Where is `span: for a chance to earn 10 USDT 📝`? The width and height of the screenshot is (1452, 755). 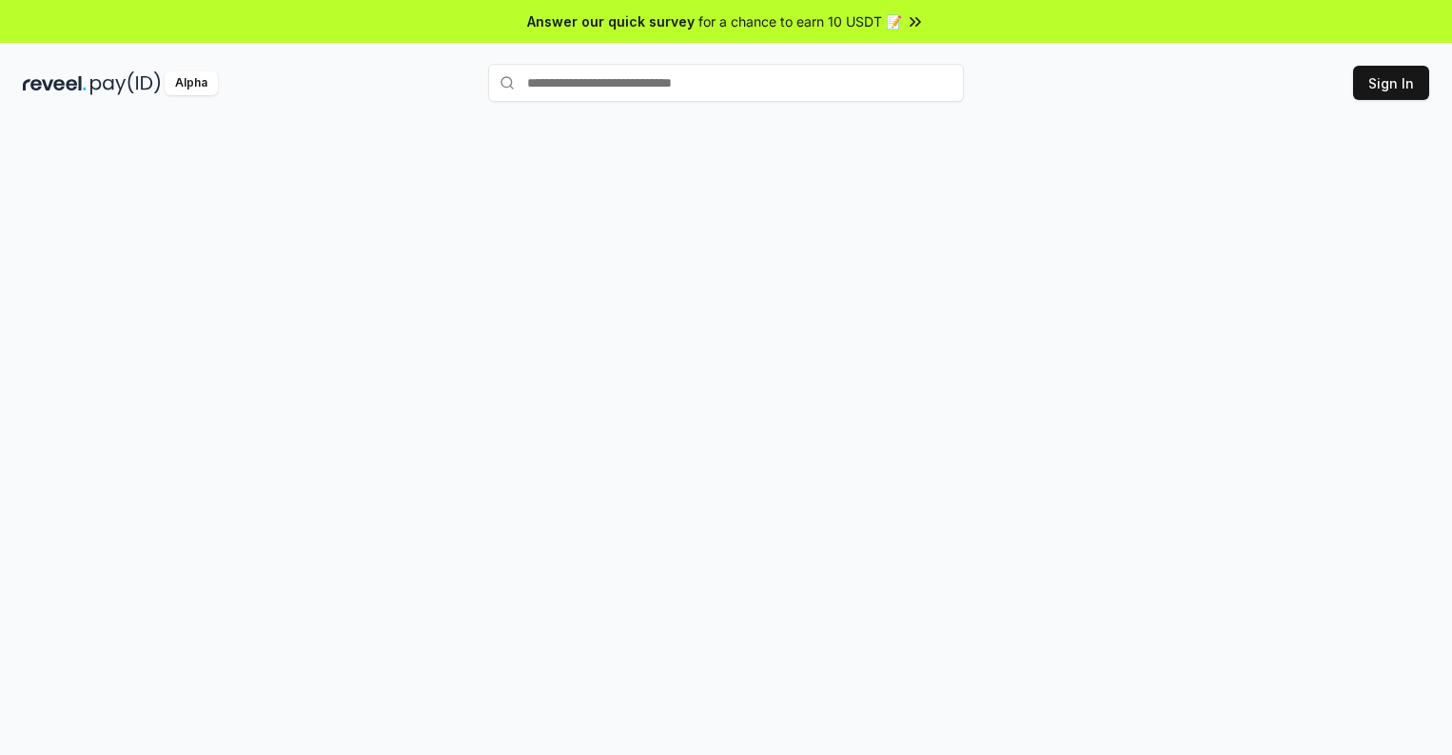 span: for a chance to earn 10 USDT 📝 is located at coordinates (800, 21).